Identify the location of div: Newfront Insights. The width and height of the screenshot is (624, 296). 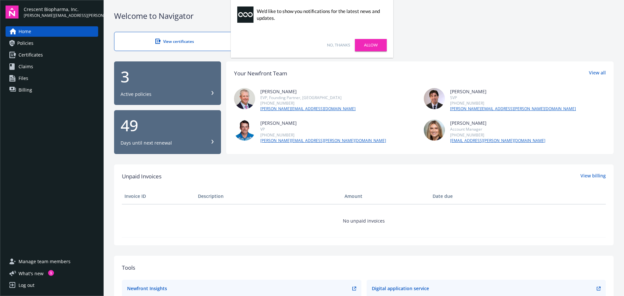
(147, 288).